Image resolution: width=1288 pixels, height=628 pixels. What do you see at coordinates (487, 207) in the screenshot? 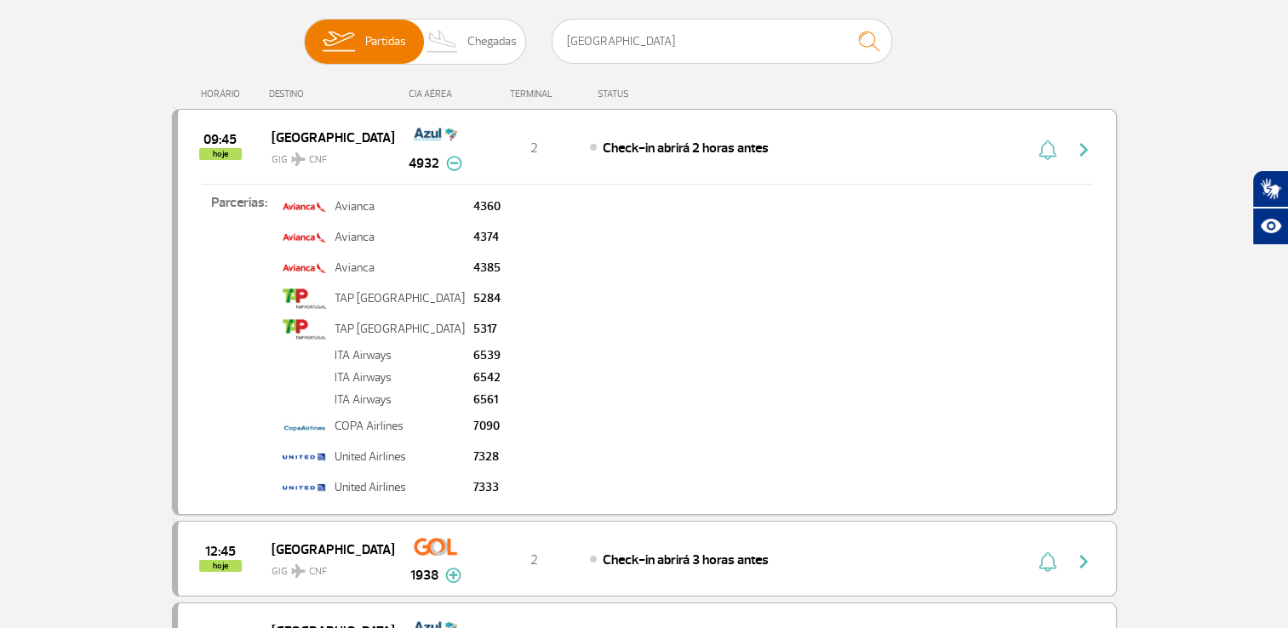
I see `p: 4360` at bounding box center [487, 207].